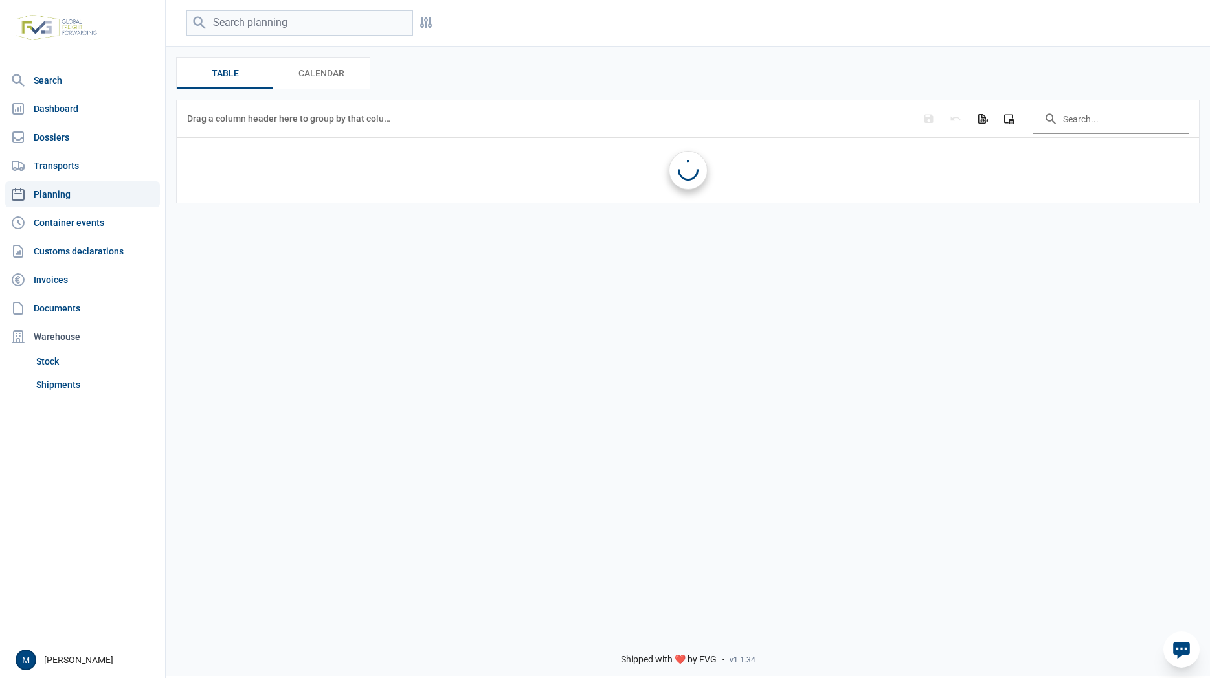  What do you see at coordinates (1008, 118) in the screenshot?
I see `div: Column Chooser` at bounding box center [1008, 118].